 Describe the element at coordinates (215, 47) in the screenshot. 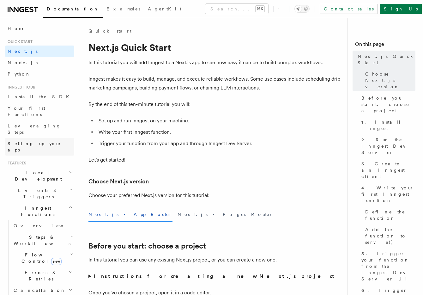

I see `h1: Next.js Quick Start` at that location.